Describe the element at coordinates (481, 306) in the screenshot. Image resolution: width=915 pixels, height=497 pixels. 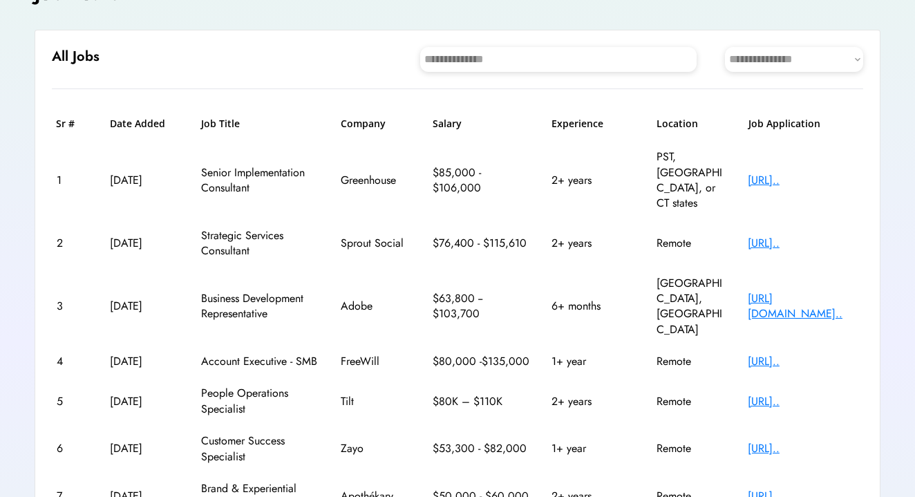
I see `div: $63,800 -- $103,700` at that location.